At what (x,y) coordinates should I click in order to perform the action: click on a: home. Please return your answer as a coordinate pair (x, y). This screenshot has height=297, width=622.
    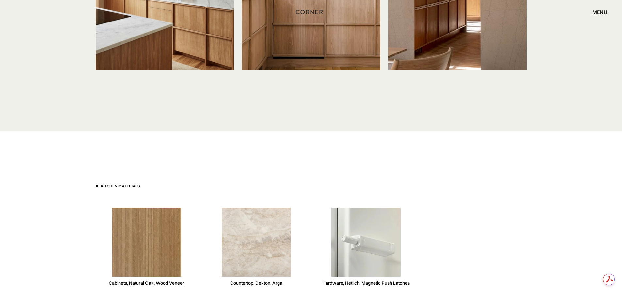
    Looking at the image, I should click on (311, 12).